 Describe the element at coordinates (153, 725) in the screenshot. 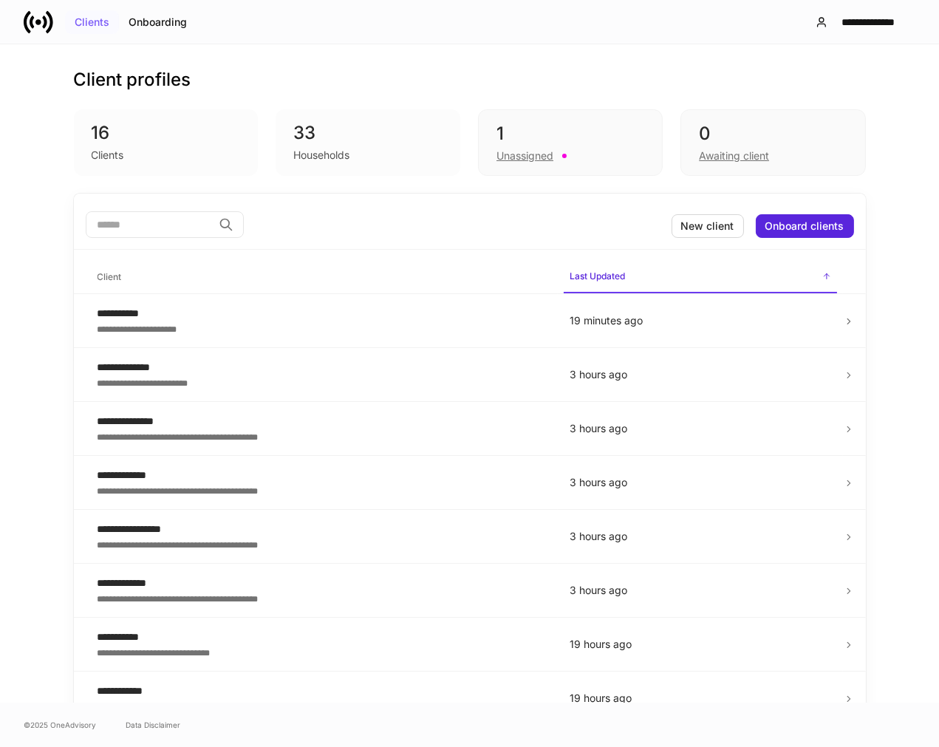

I see `a: Data Disclaimer` at that location.